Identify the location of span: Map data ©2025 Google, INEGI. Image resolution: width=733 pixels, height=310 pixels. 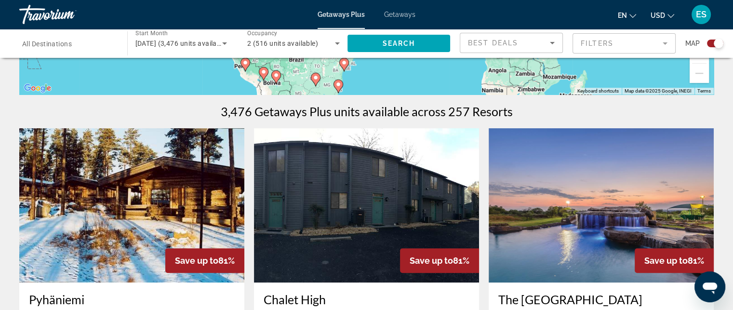
(657, 91).